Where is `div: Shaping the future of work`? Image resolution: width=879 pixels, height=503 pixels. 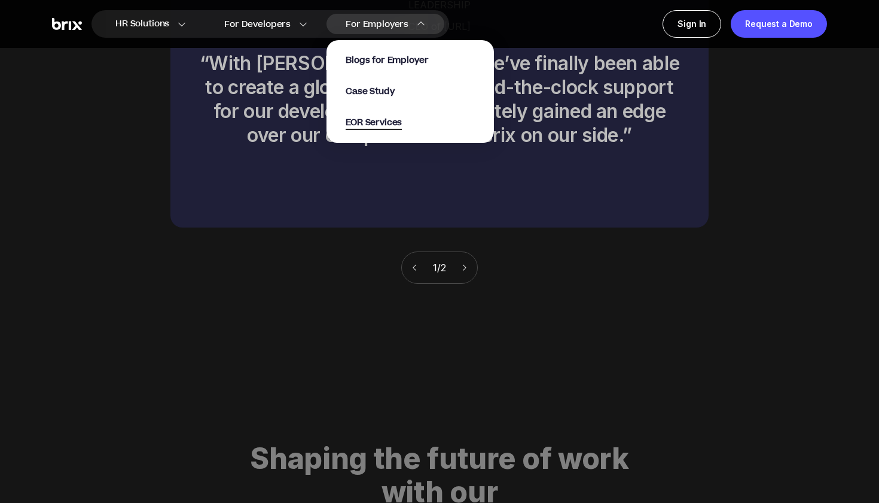
div: Shaping the future of work is located at coordinates (440, 458).